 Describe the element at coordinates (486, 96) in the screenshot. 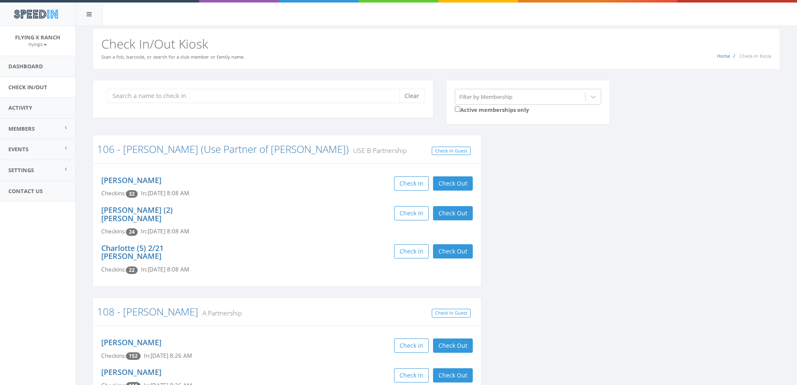

I see `div: Filter by Membership` at that location.